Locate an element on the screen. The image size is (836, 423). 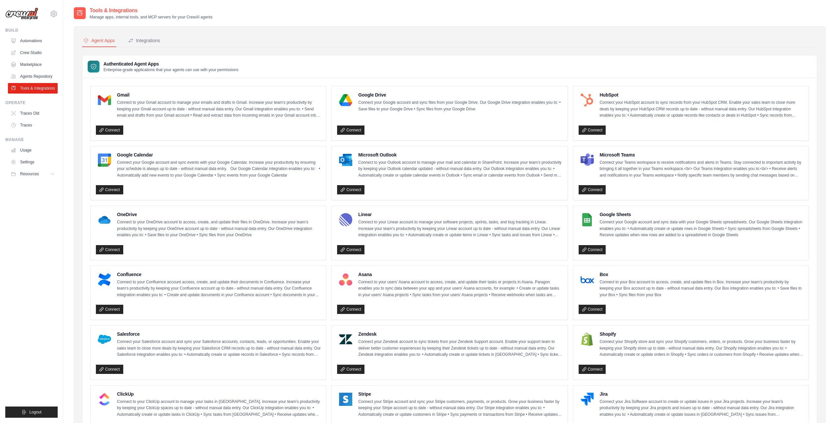
img: Microsoft Teams Logo is located at coordinates (587, 160).